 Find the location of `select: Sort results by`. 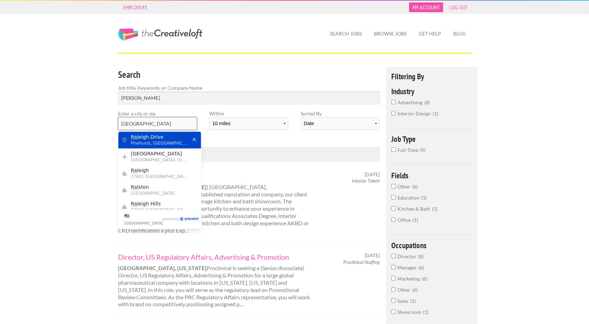

select: Sort results by is located at coordinates (340, 124).